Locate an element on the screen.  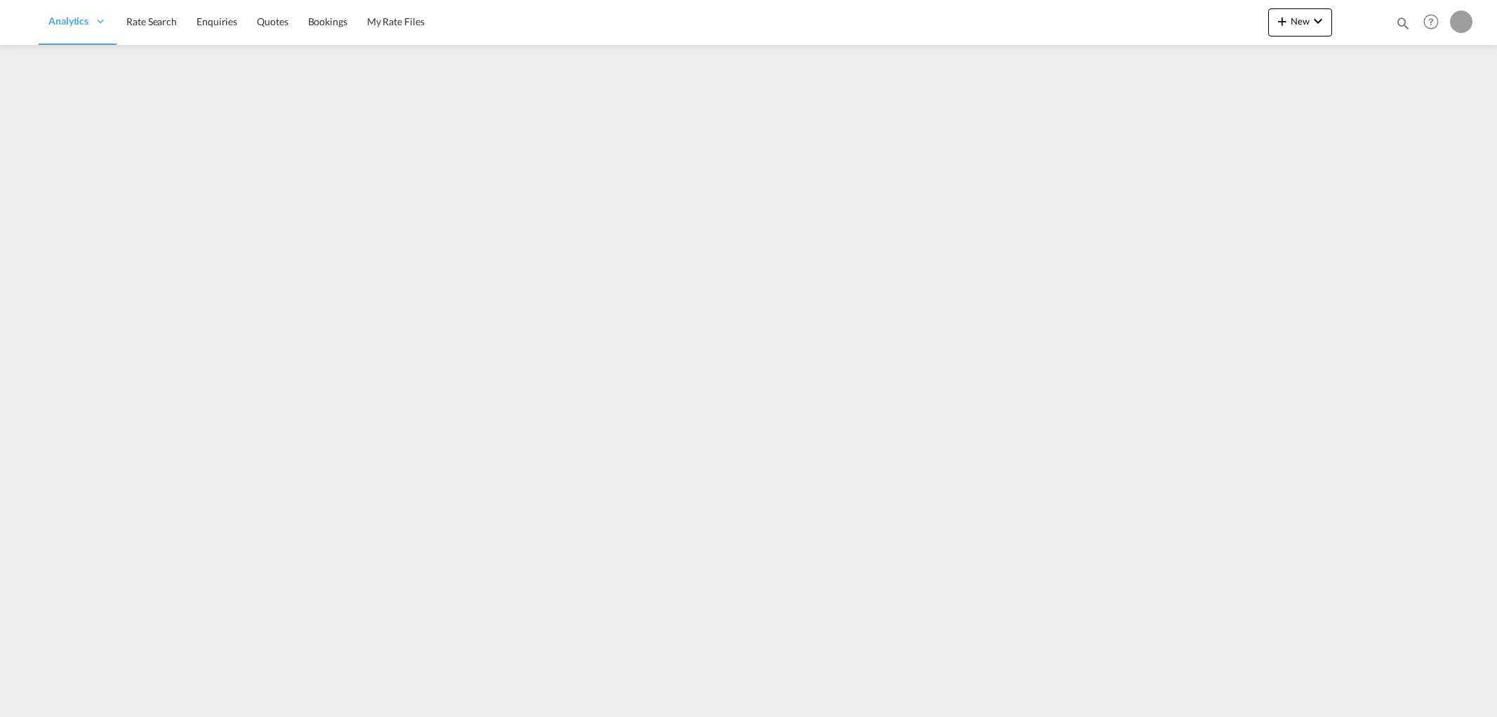
span: Bookings is located at coordinates (328, 21).